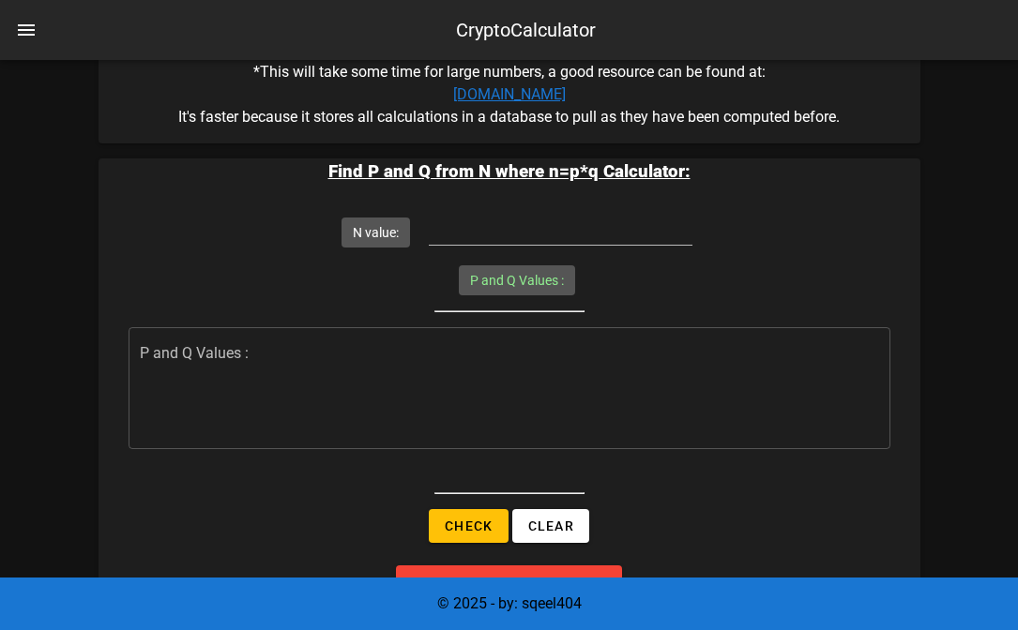 This screenshot has height=630, width=1018. What do you see at coordinates (468, 526) in the screenshot?
I see `span: Check` at bounding box center [468, 526].